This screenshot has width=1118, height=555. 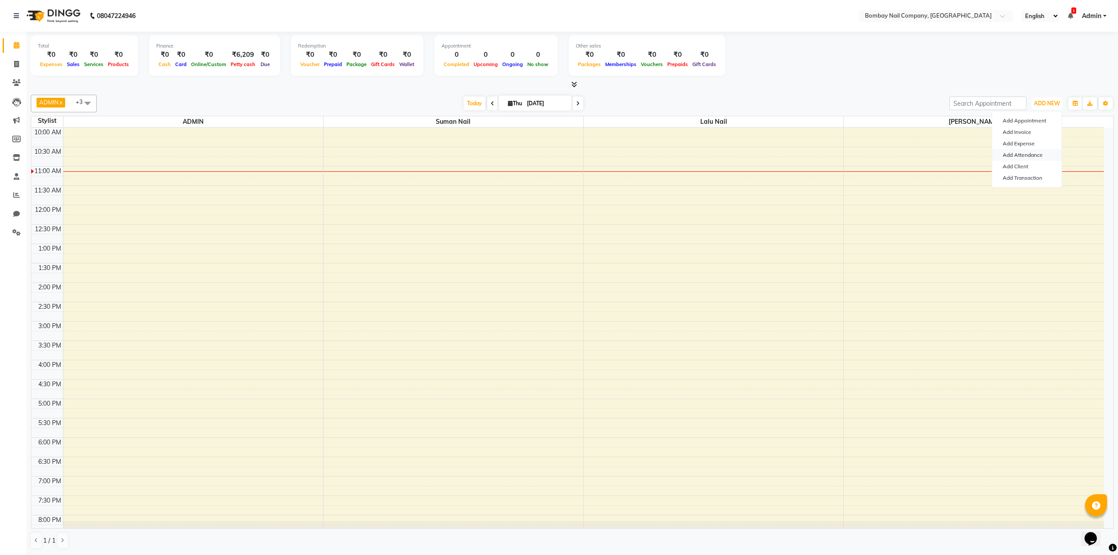 I want to click on span: Services, so click(x=94, y=64).